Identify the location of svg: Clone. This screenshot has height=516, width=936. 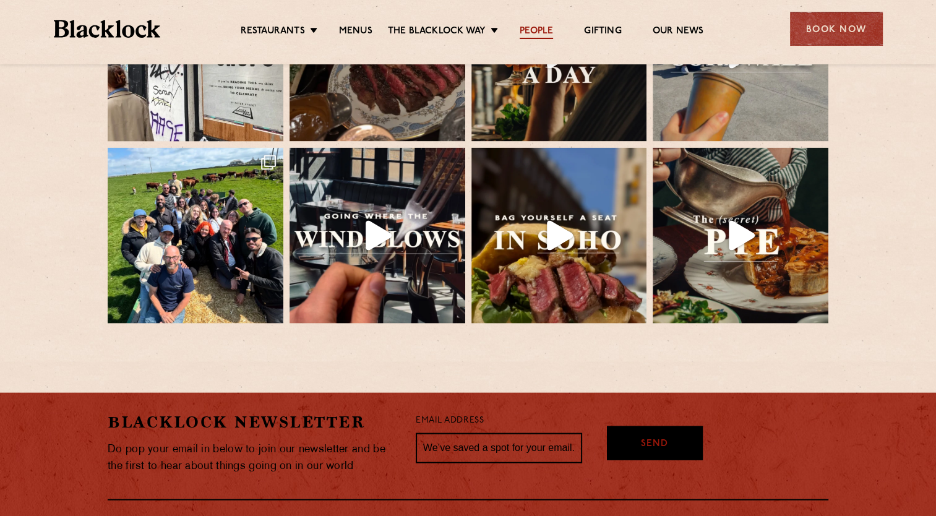
(268, 163).